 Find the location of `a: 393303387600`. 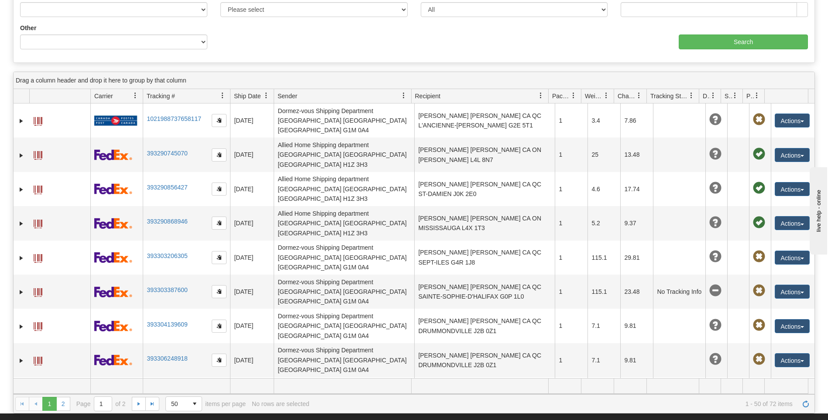

a: 393303387600 is located at coordinates (167, 290).